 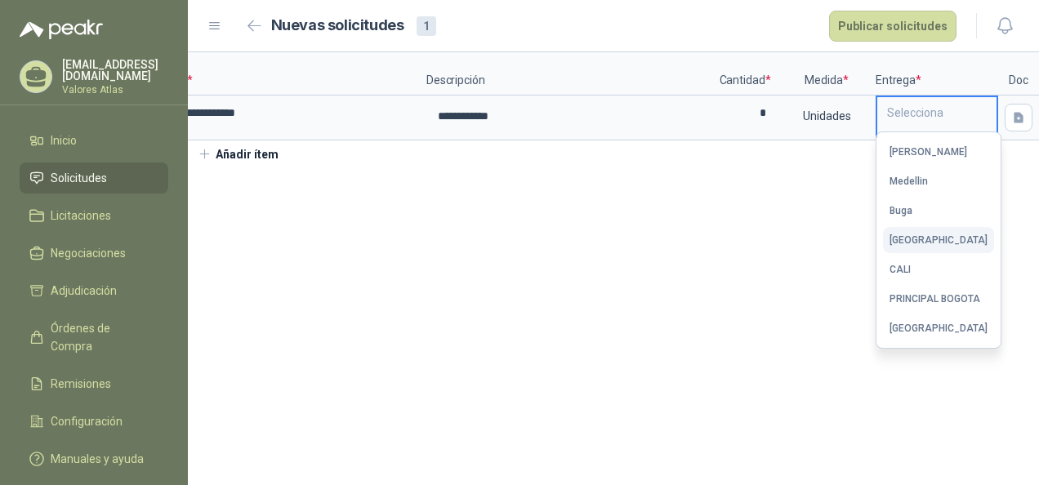 I want to click on a: Manuales y ayuda, so click(x=94, y=459).